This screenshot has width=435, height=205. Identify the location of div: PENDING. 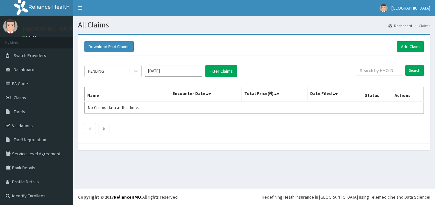
(96, 71).